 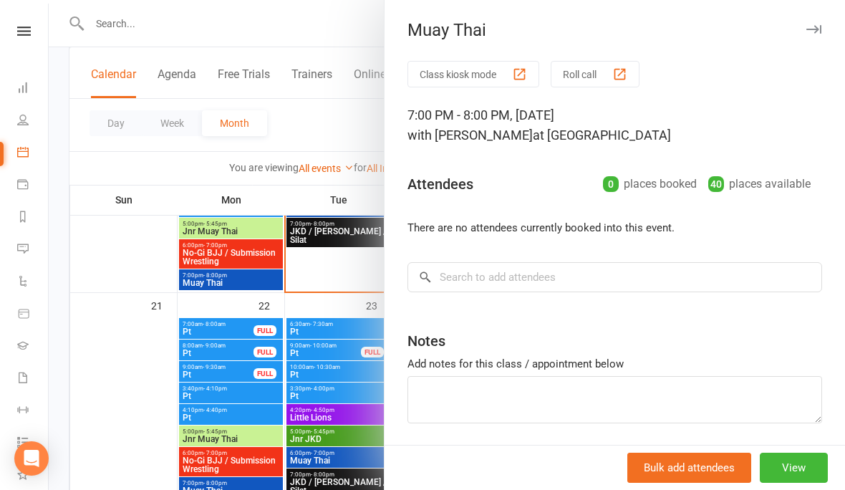 What do you see at coordinates (649, 184) in the screenshot?
I see `div: places booked` at bounding box center [649, 184].